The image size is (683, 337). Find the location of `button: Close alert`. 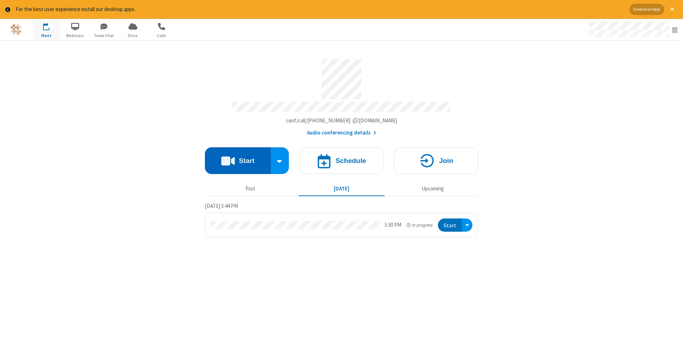

button: Close alert is located at coordinates (672, 9).